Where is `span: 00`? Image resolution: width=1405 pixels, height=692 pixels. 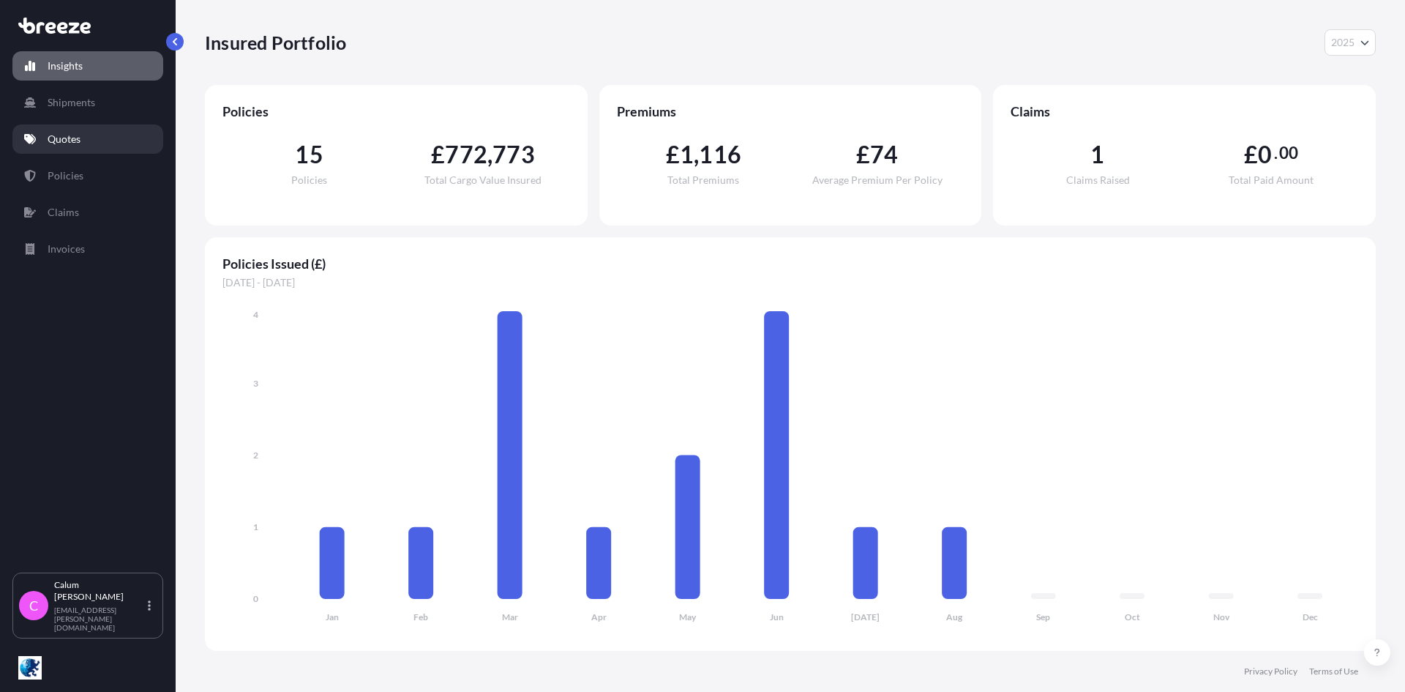 span: 00 is located at coordinates (1289, 153).